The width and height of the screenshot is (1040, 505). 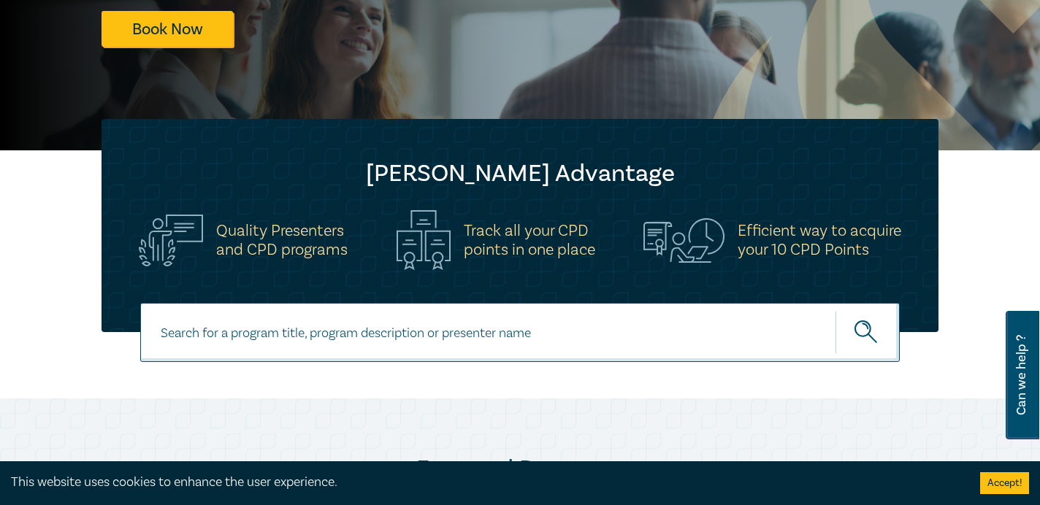 I want to click on h5: Track all your CPD points in one place, so click(x=529, y=240).